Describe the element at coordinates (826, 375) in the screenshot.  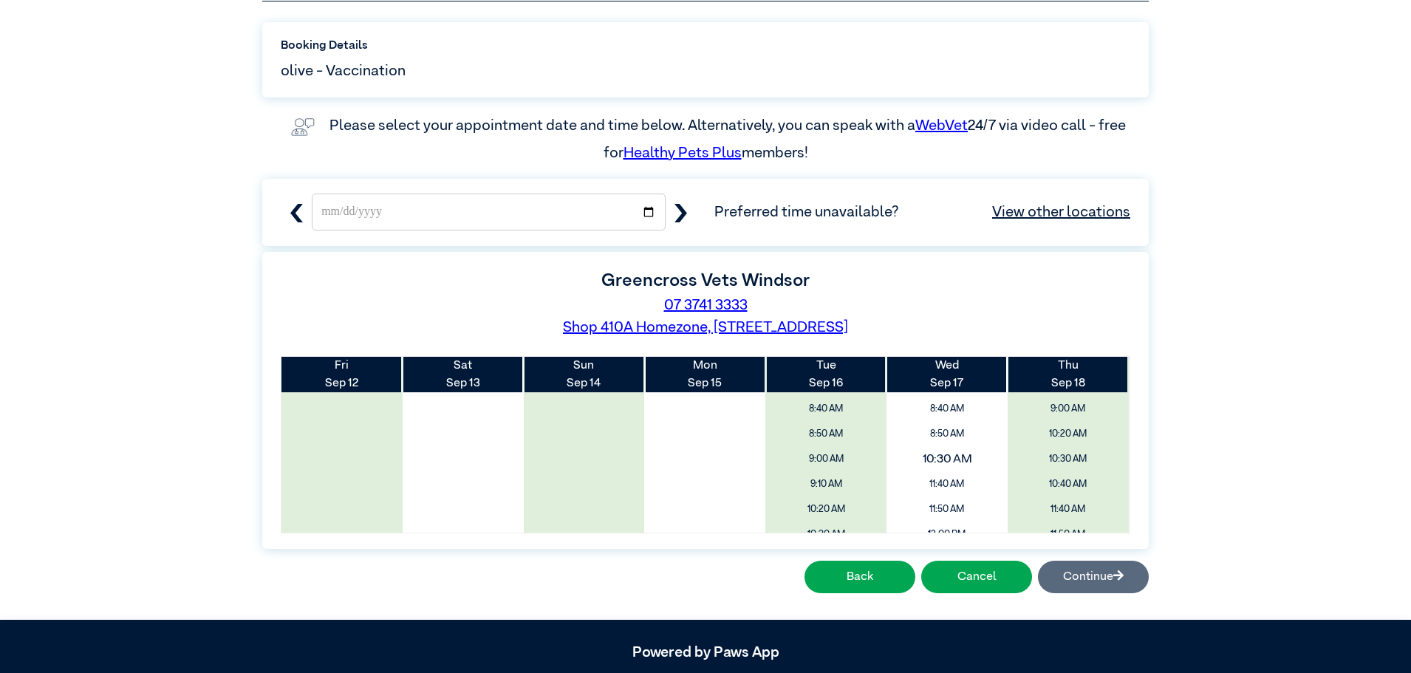
I see `th: Sep 16` at that location.